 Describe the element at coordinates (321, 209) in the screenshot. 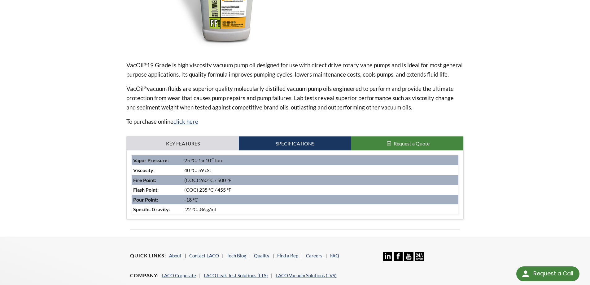

I see `td: 22 °C: .86 g/ml` at that location.